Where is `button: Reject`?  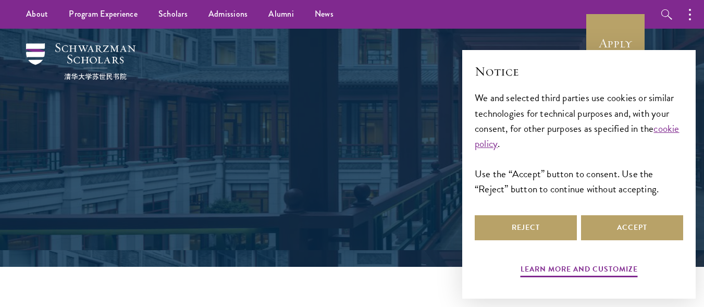 button: Reject is located at coordinates (526, 228).